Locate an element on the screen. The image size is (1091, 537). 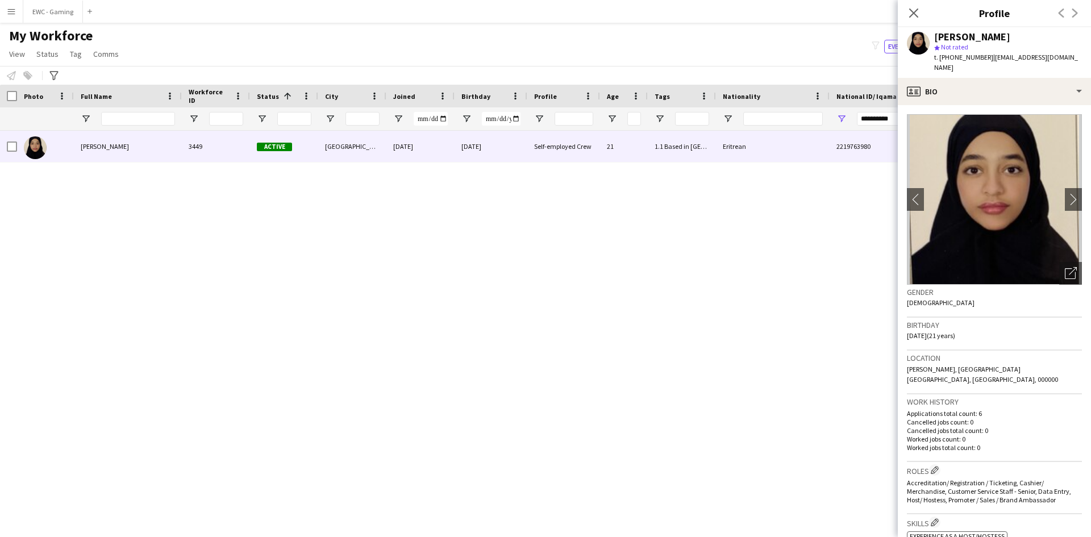
a: Comms is located at coordinates (106, 54).